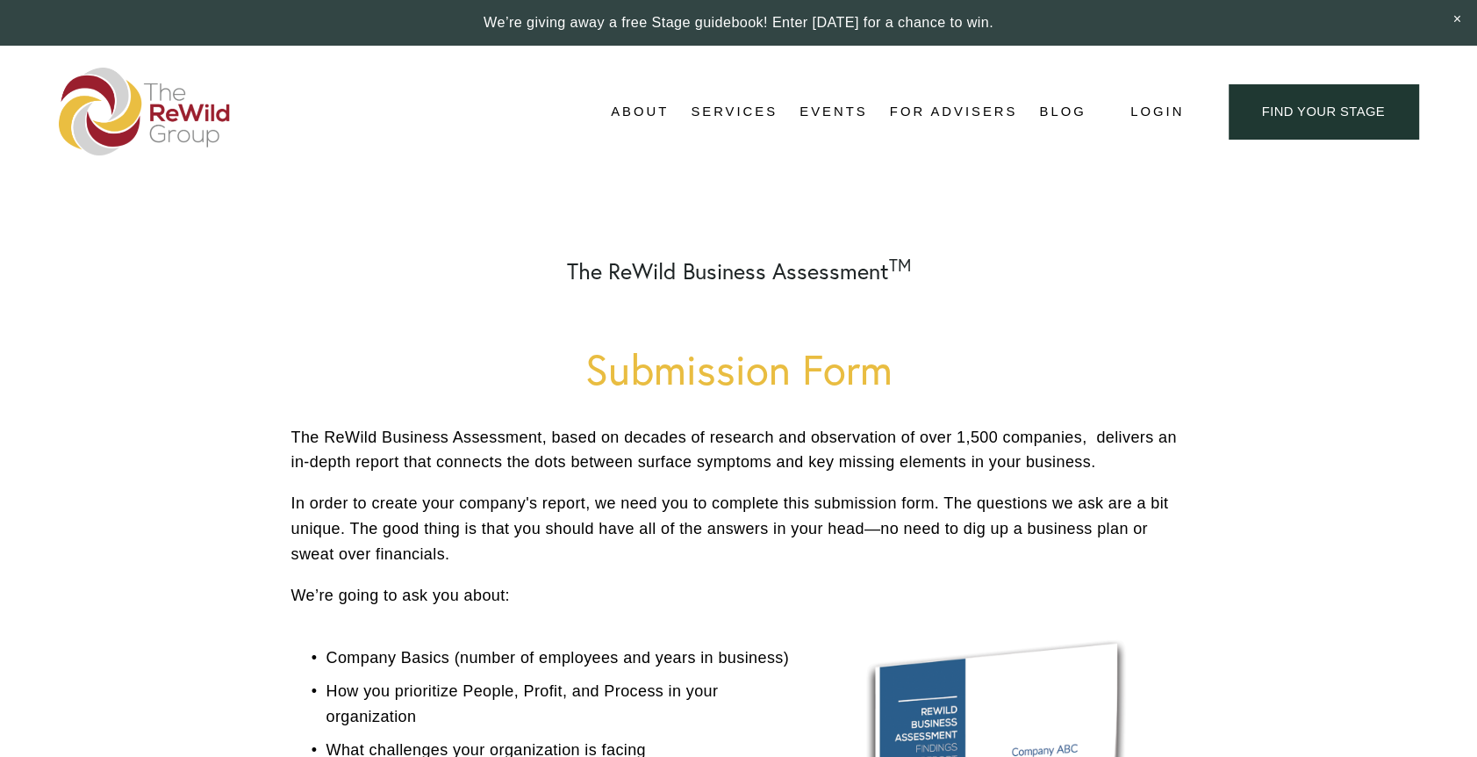 The image size is (1477, 757). I want to click on h1: Submission Form, so click(739, 369).